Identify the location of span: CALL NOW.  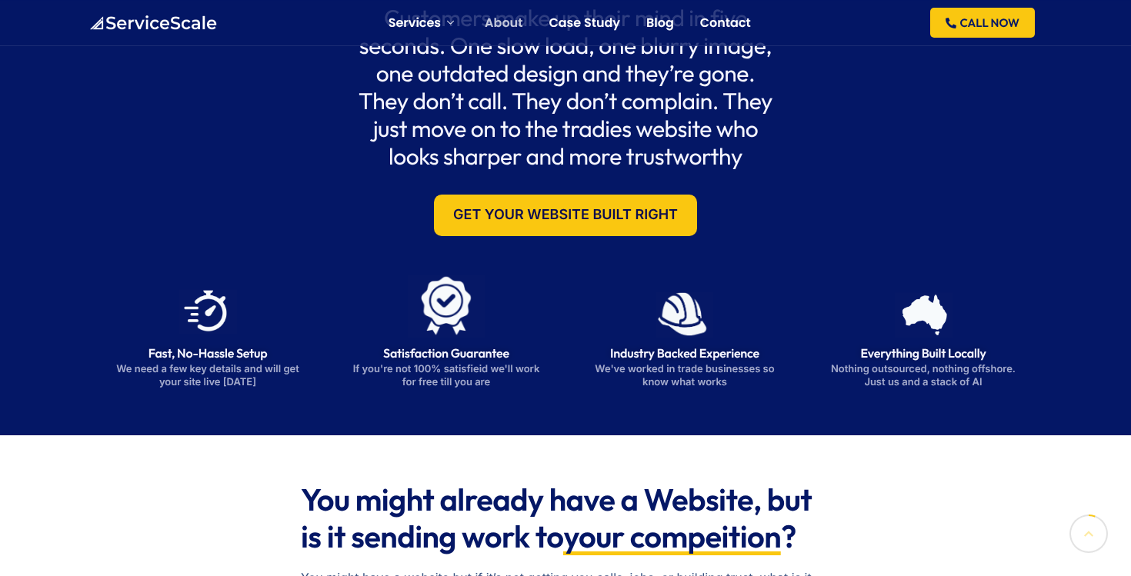
(989, 22).